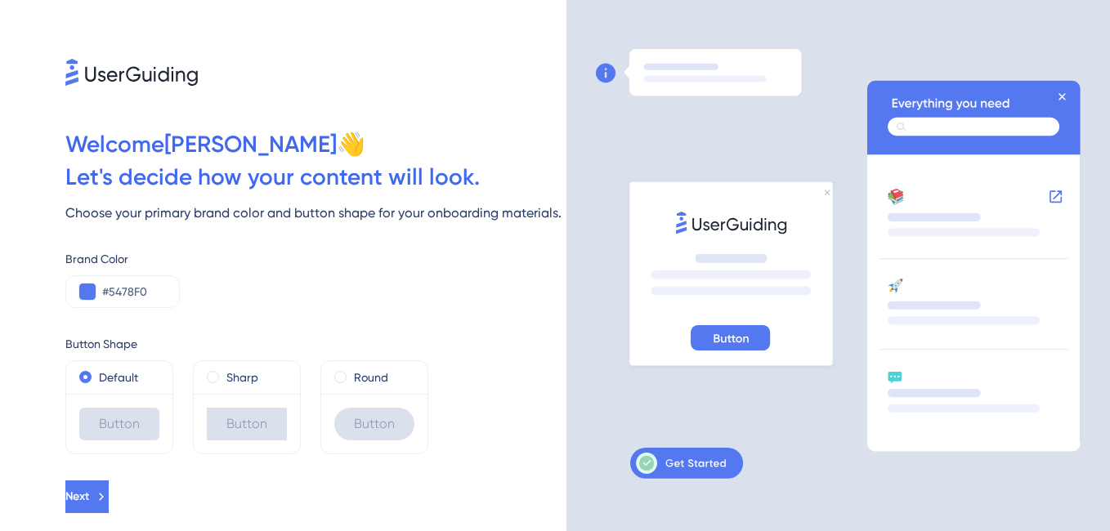 Image resolution: width=1110 pixels, height=531 pixels. I want to click on div: Brand Color, so click(315, 259).